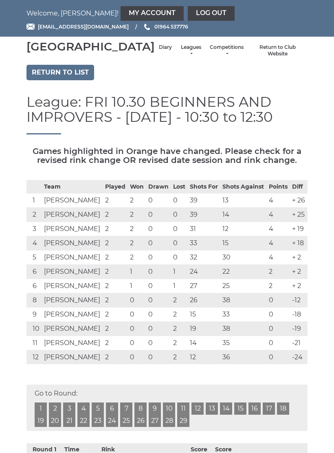  I want to click on a: 26, so click(140, 421).